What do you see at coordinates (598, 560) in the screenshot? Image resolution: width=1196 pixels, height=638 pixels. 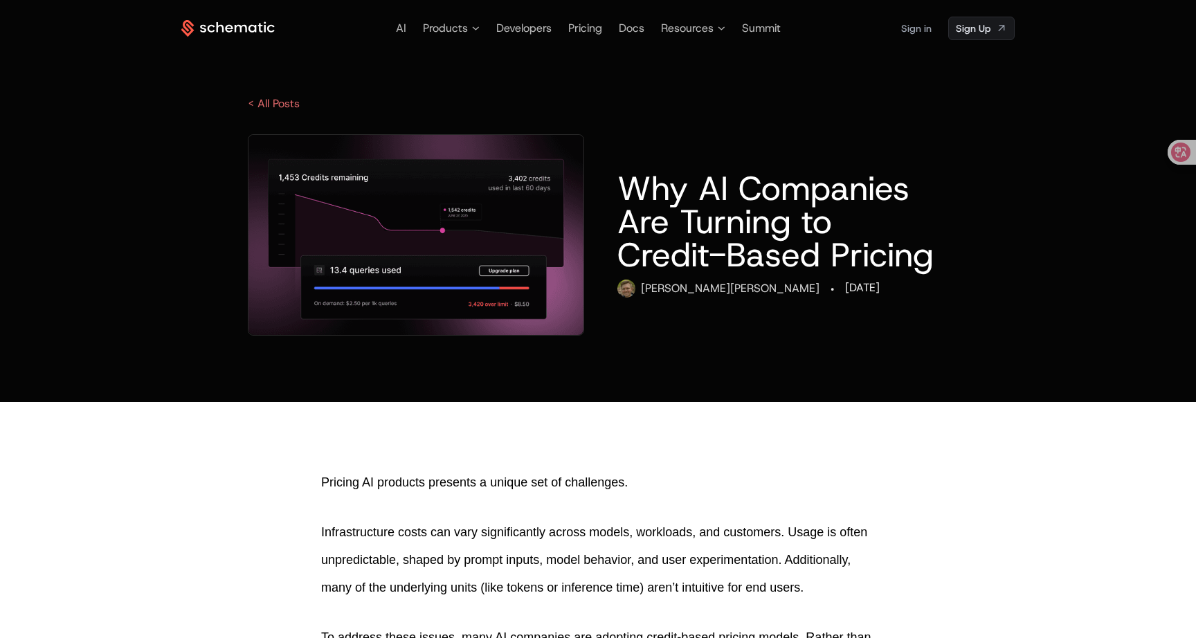 I see `p: Infrastructure costs can vary significantly across models, workloads, and customers. Usage is oft...` at bounding box center [598, 560].